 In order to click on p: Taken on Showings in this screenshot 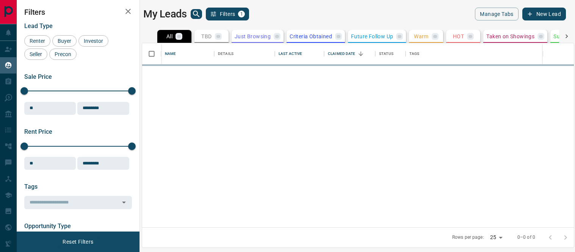, I will do `click(510, 36)`.